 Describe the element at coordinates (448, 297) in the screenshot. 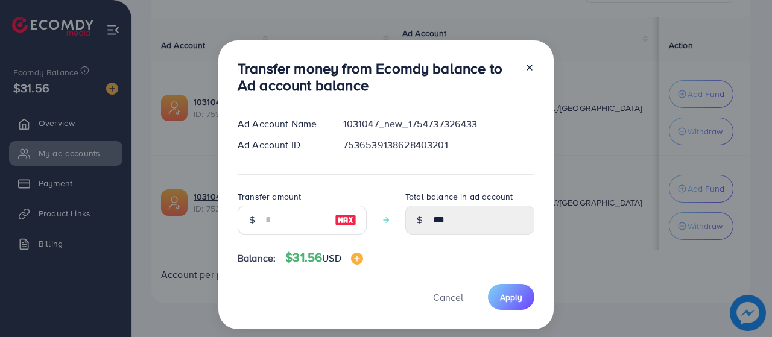

I see `button: Cancel` at that location.